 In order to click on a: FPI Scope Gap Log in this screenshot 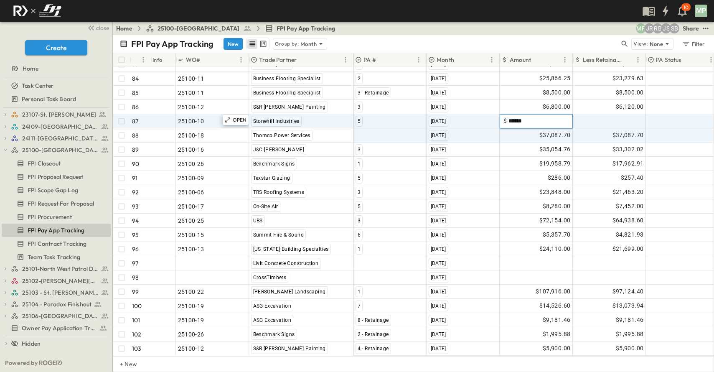, I will do `click(55, 190)`.